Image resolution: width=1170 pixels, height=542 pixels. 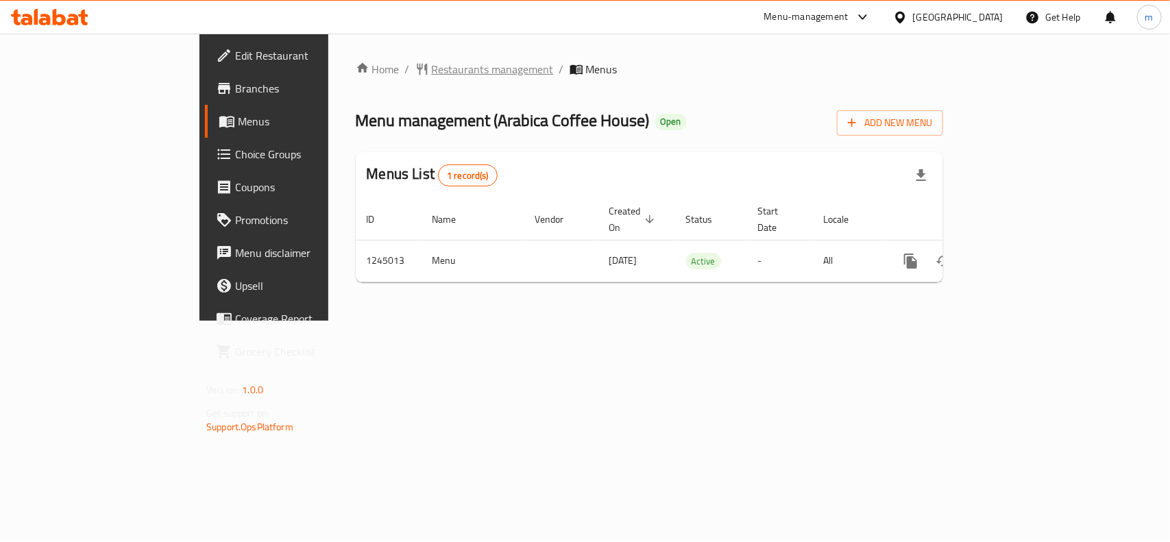 I want to click on a: Upsell, so click(x=300, y=286).